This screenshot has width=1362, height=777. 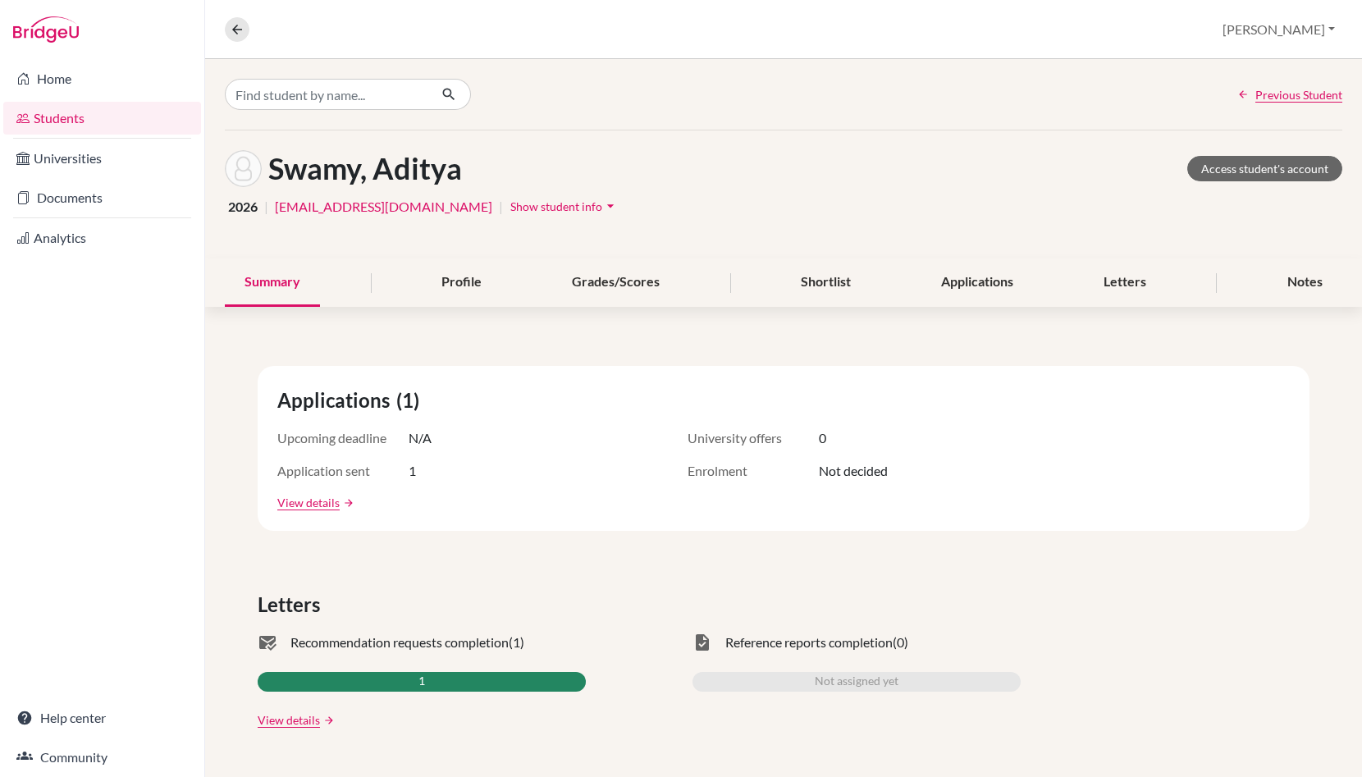 What do you see at coordinates (702, 642) in the screenshot?
I see `span: task` at bounding box center [702, 642].